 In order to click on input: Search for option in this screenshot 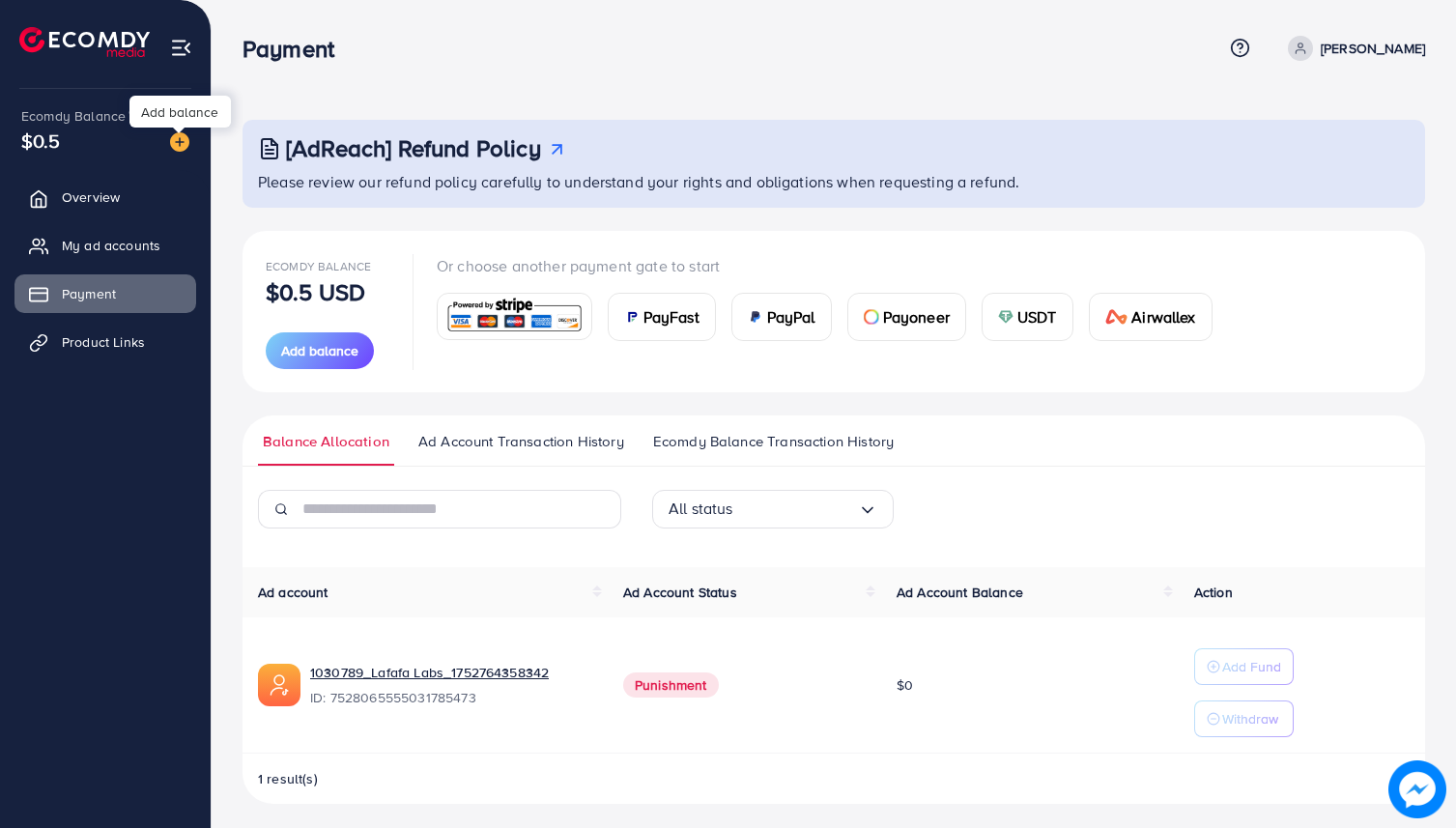, I will do `click(796, 508)`.